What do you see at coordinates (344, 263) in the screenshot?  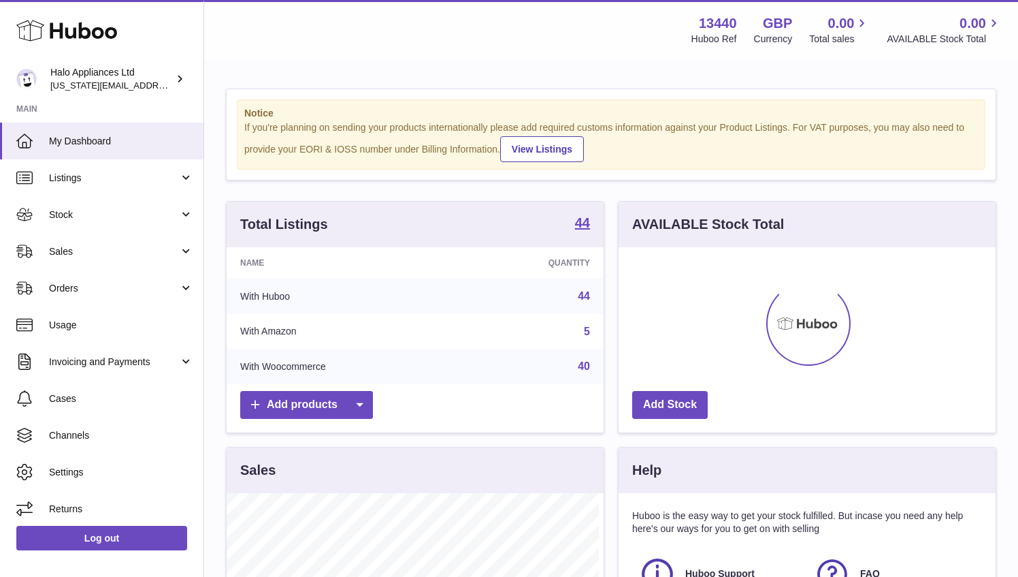 I see `th: Name` at bounding box center [344, 263].